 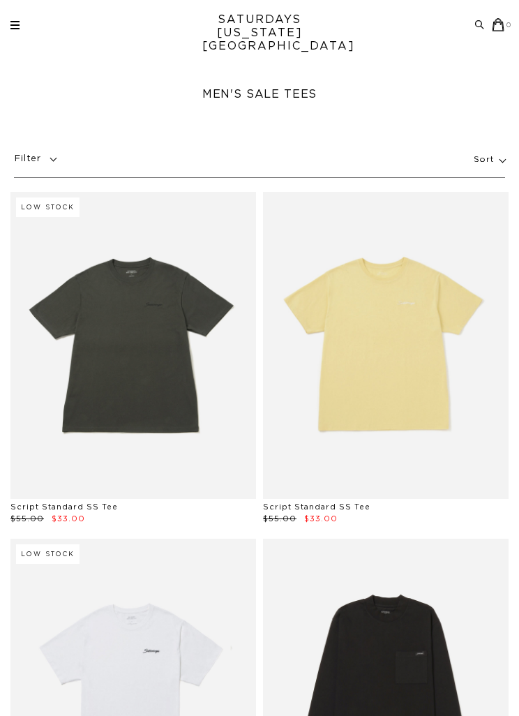 I want to click on p: Filter, so click(x=38, y=159).